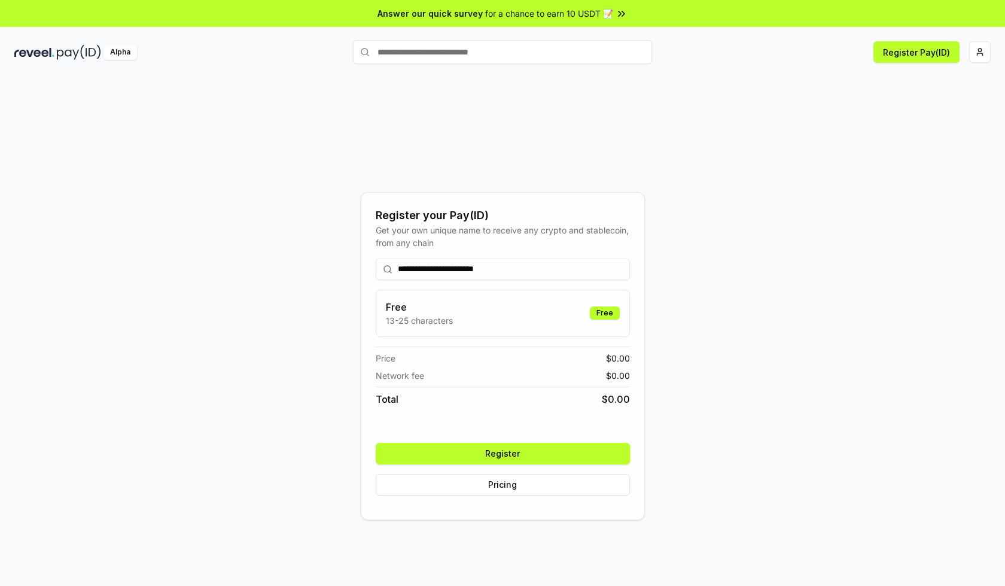 This screenshot has height=586, width=1005. Describe the element at coordinates (419, 320) in the screenshot. I see `p: 13-25 characters` at that location.